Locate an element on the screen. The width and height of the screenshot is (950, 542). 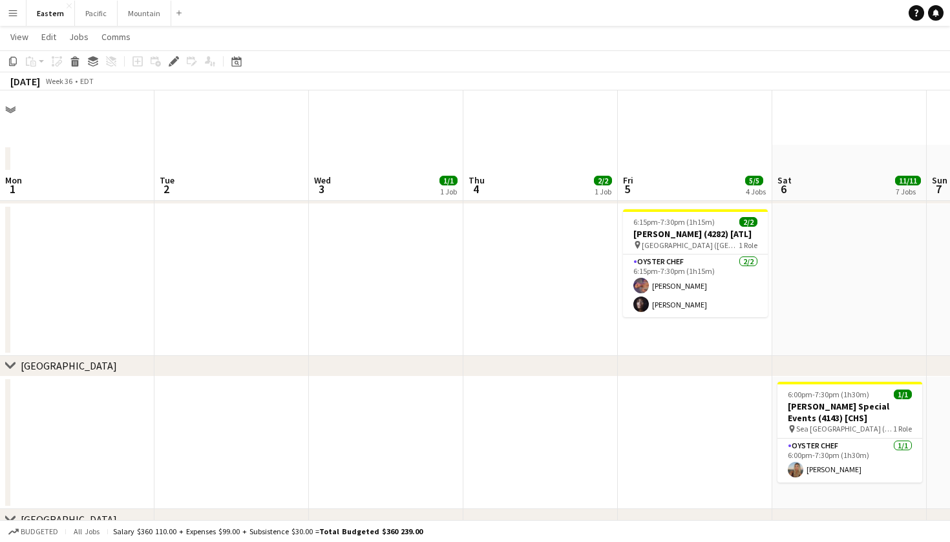
span: 3 is located at coordinates (321, 189).